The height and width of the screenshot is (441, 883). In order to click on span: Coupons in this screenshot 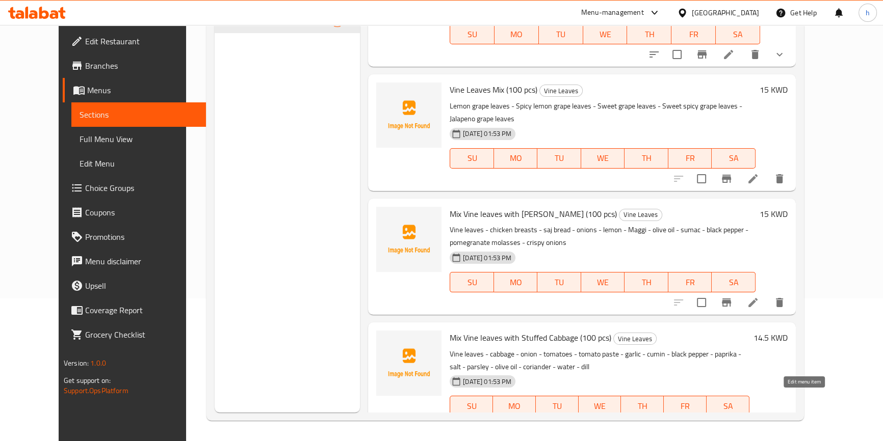, I will do `click(141, 213)`.